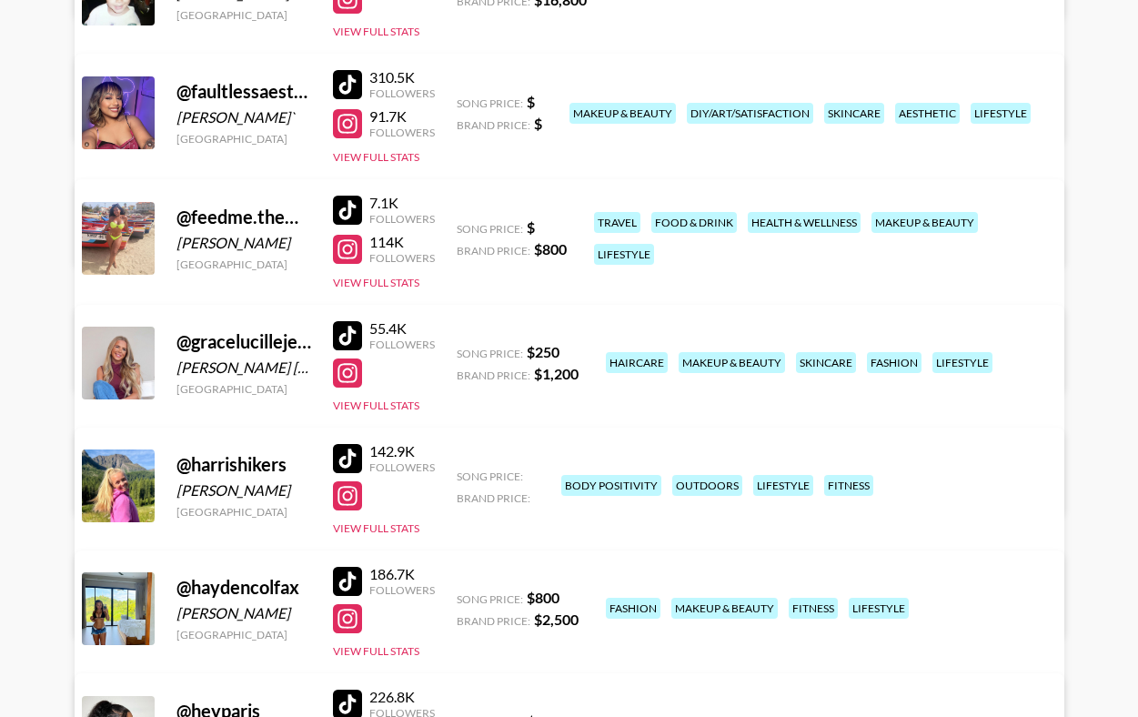 Image resolution: width=1138 pixels, height=717 pixels. What do you see at coordinates (402, 242) in the screenshot?
I see `div: 114K` at bounding box center [402, 242].